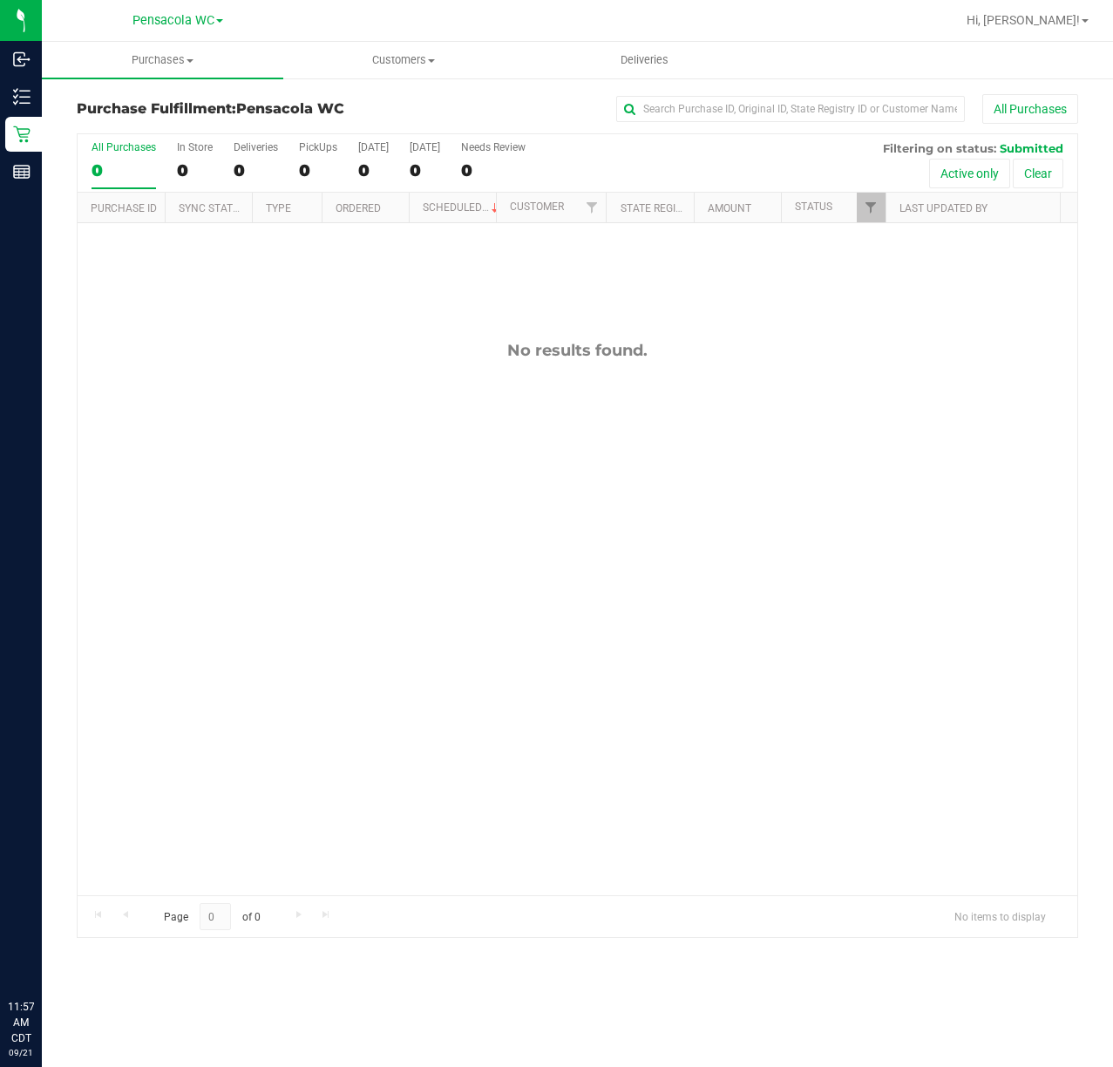 The width and height of the screenshot is (1113, 1067). What do you see at coordinates (940, 148) in the screenshot?
I see `span: Filtering on status:` at bounding box center [940, 148].